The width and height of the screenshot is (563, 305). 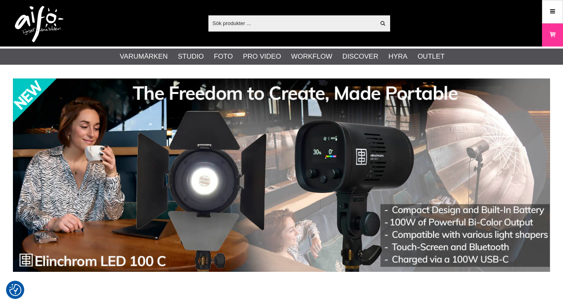 What do you see at coordinates (144, 57) in the screenshot?
I see `a: Varumärken` at bounding box center [144, 57].